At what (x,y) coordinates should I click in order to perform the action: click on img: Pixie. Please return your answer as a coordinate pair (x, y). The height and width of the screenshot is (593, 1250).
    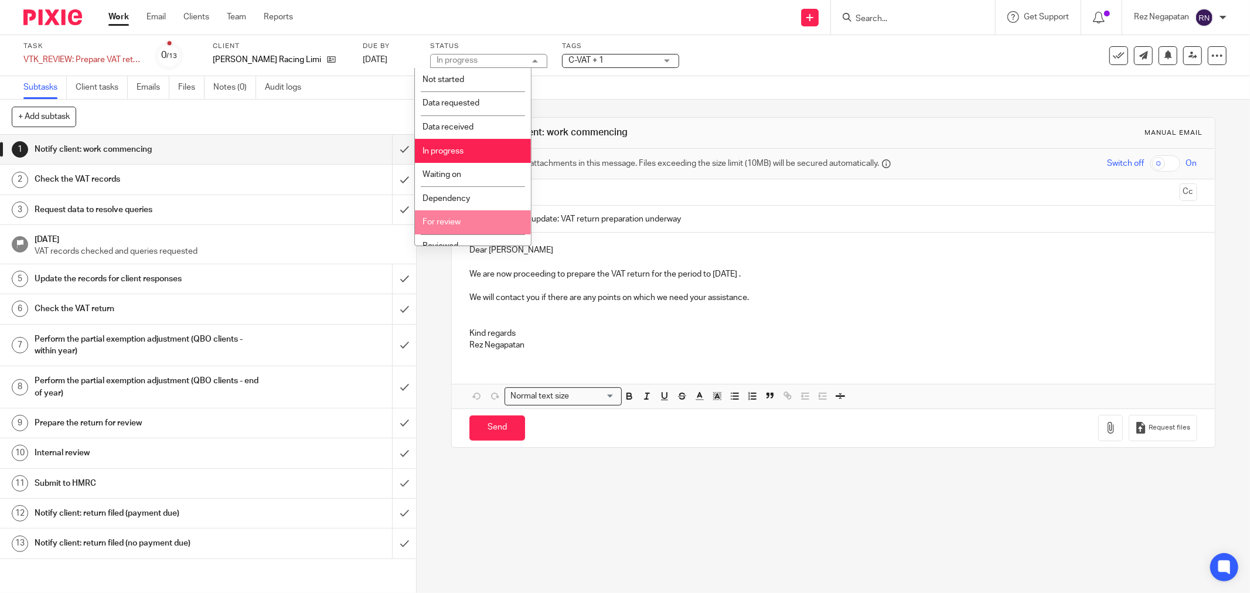
    Looking at the image, I should click on (53, 17).